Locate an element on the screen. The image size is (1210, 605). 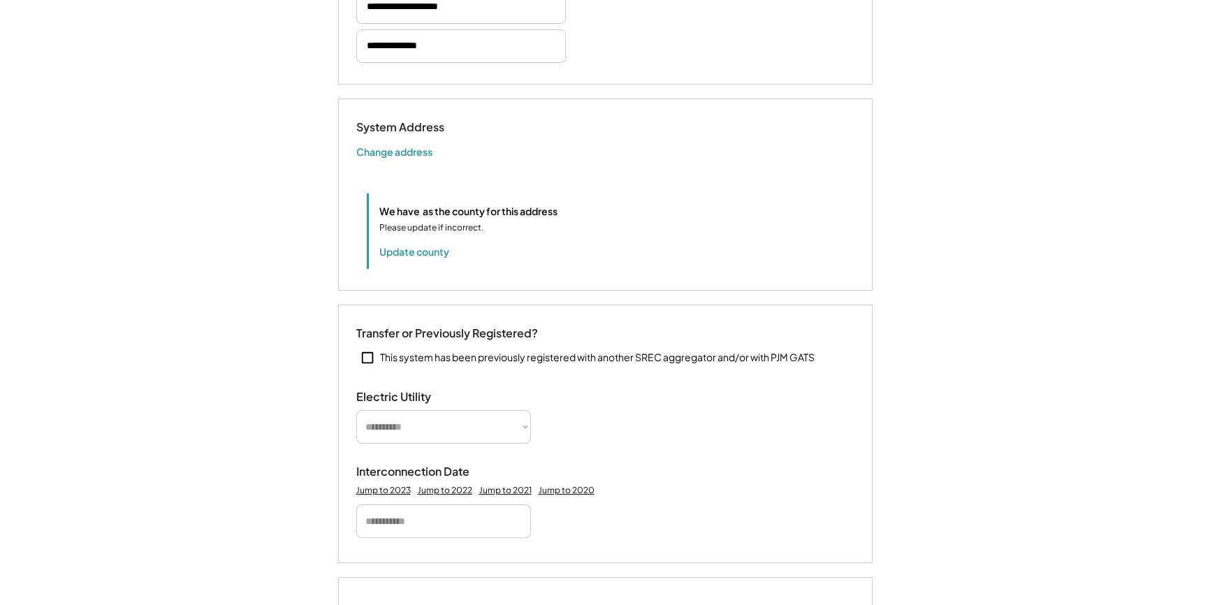
div: Jump to 2022 is located at coordinates (445, 491).